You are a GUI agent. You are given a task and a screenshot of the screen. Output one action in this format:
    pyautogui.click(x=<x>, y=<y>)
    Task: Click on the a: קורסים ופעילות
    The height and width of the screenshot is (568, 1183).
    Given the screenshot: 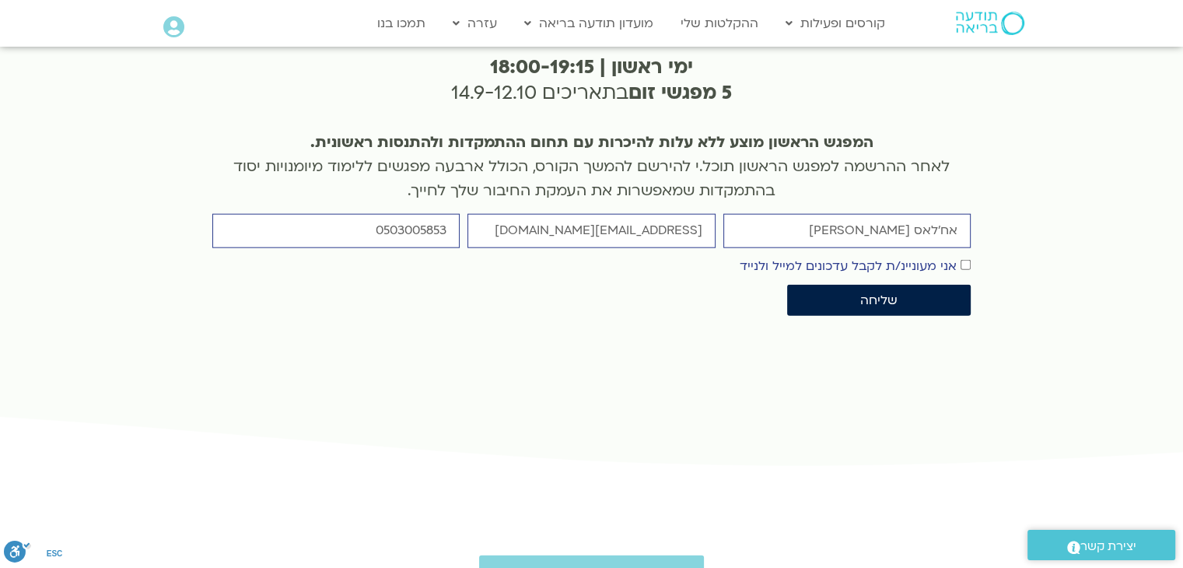 What is the action you would take?
    pyautogui.click(x=835, y=23)
    